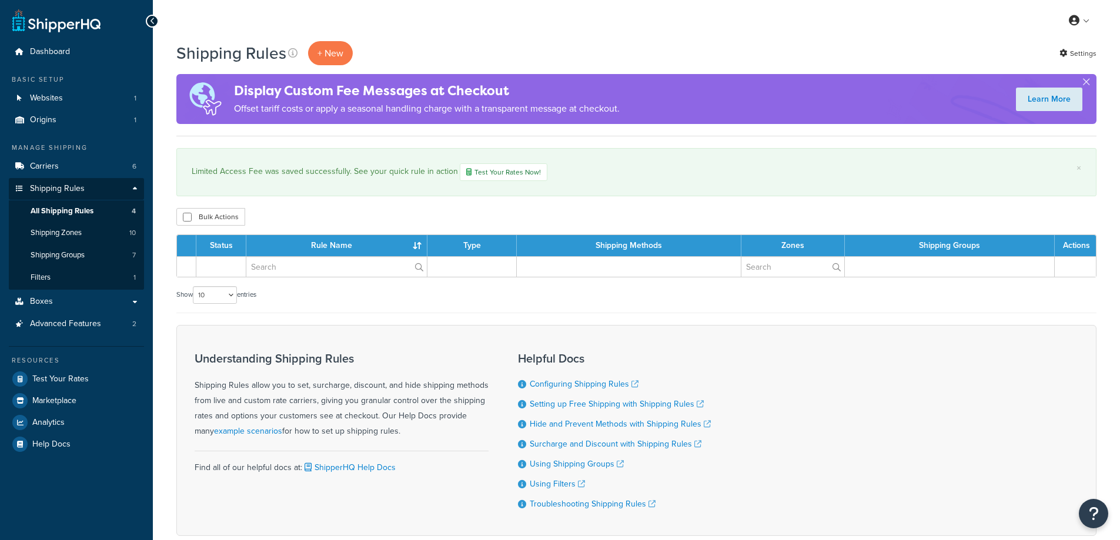 This screenshot has height=540, width=1120. Describe the element at coordinates (577, 464) in the screenshot. I see `a: Using Shipping Groups` at that location.